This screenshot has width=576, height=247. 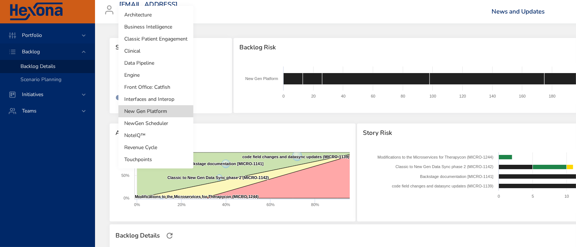 I want to click on li: Data Pipeline, so click(x=156, y=63).